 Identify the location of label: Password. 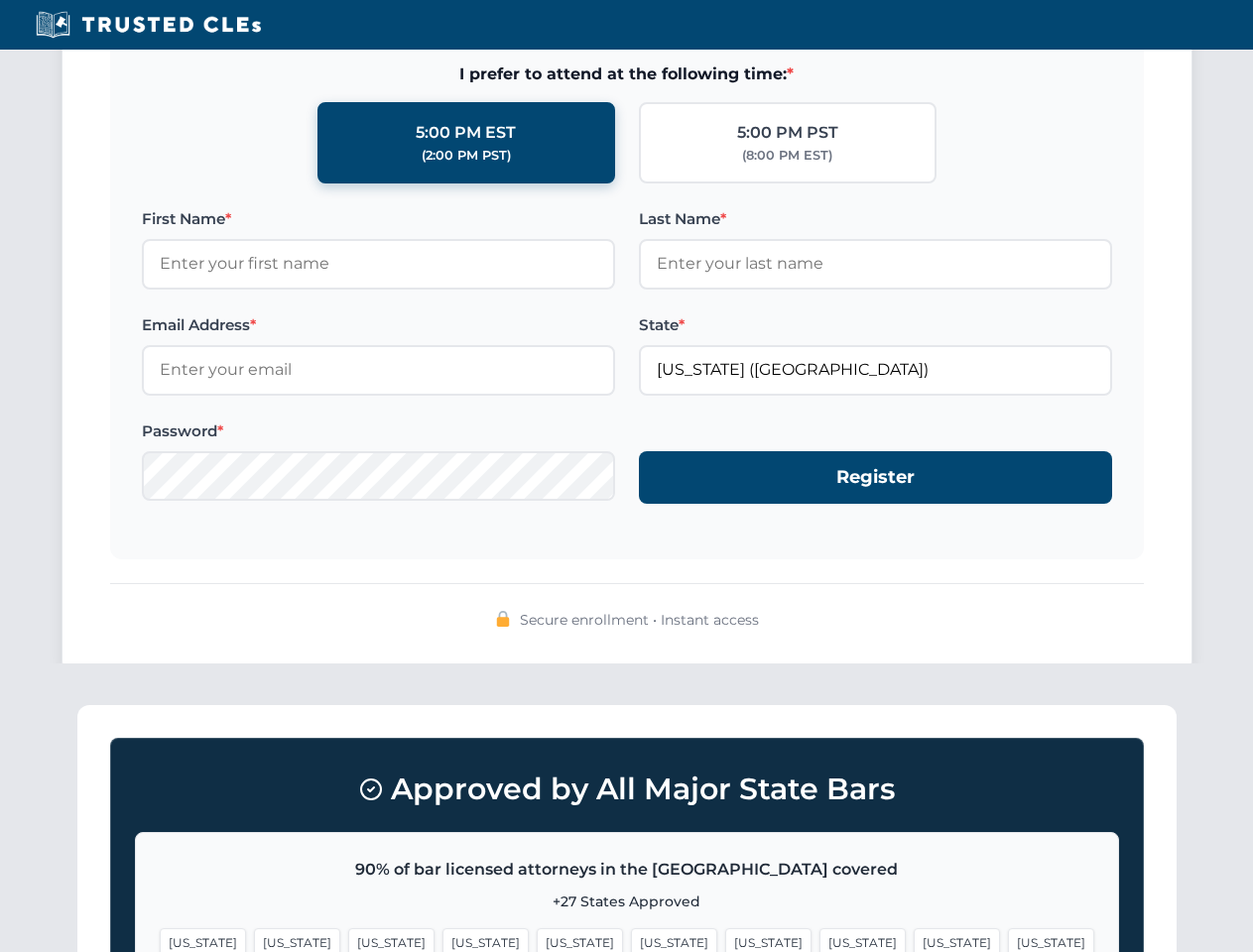
(378, 432).